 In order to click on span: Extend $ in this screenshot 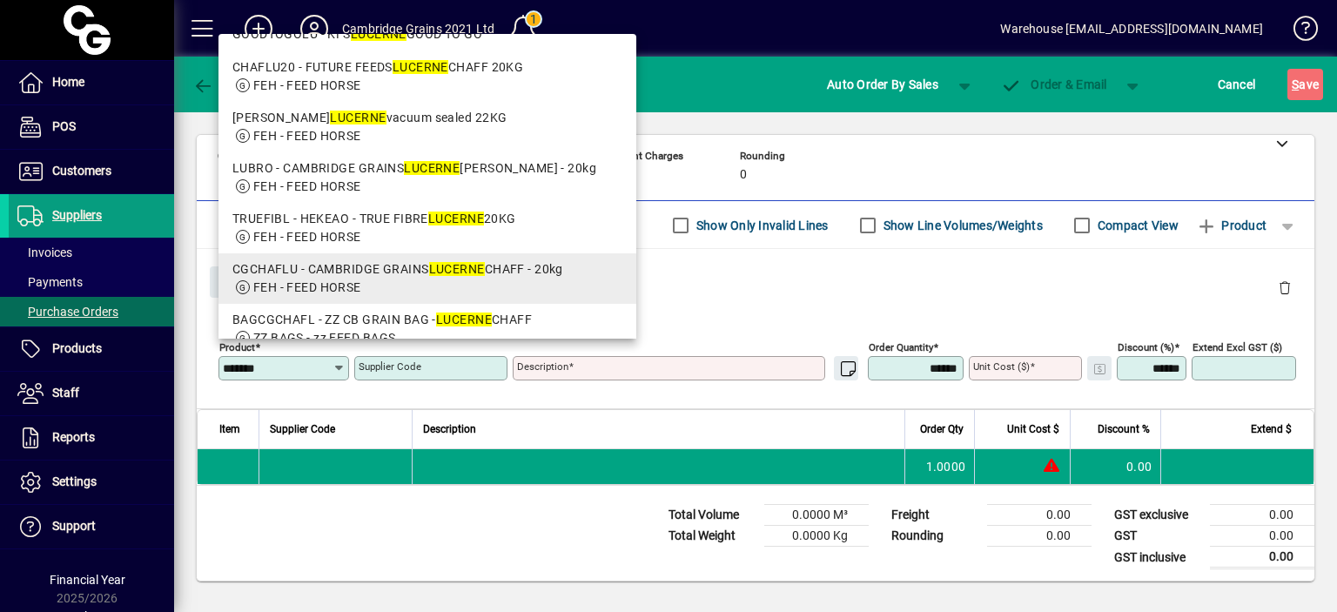, I will do `click(1271, 429)`.